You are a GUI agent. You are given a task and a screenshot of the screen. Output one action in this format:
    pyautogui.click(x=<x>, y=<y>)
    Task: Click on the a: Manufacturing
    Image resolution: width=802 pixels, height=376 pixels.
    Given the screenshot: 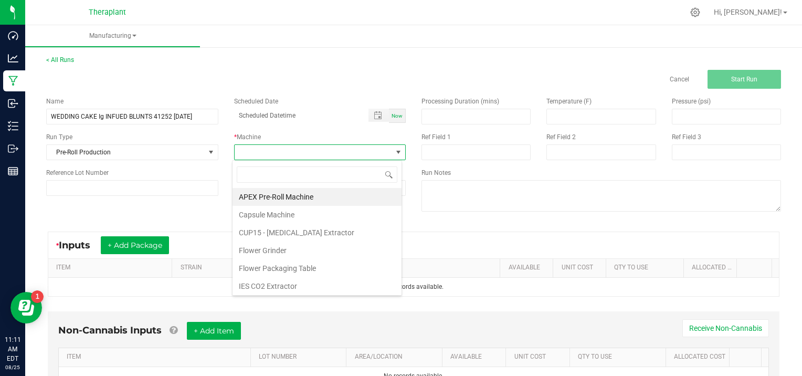 What is the action you would take?
    pyautogui.click(x=112, y=36)
    